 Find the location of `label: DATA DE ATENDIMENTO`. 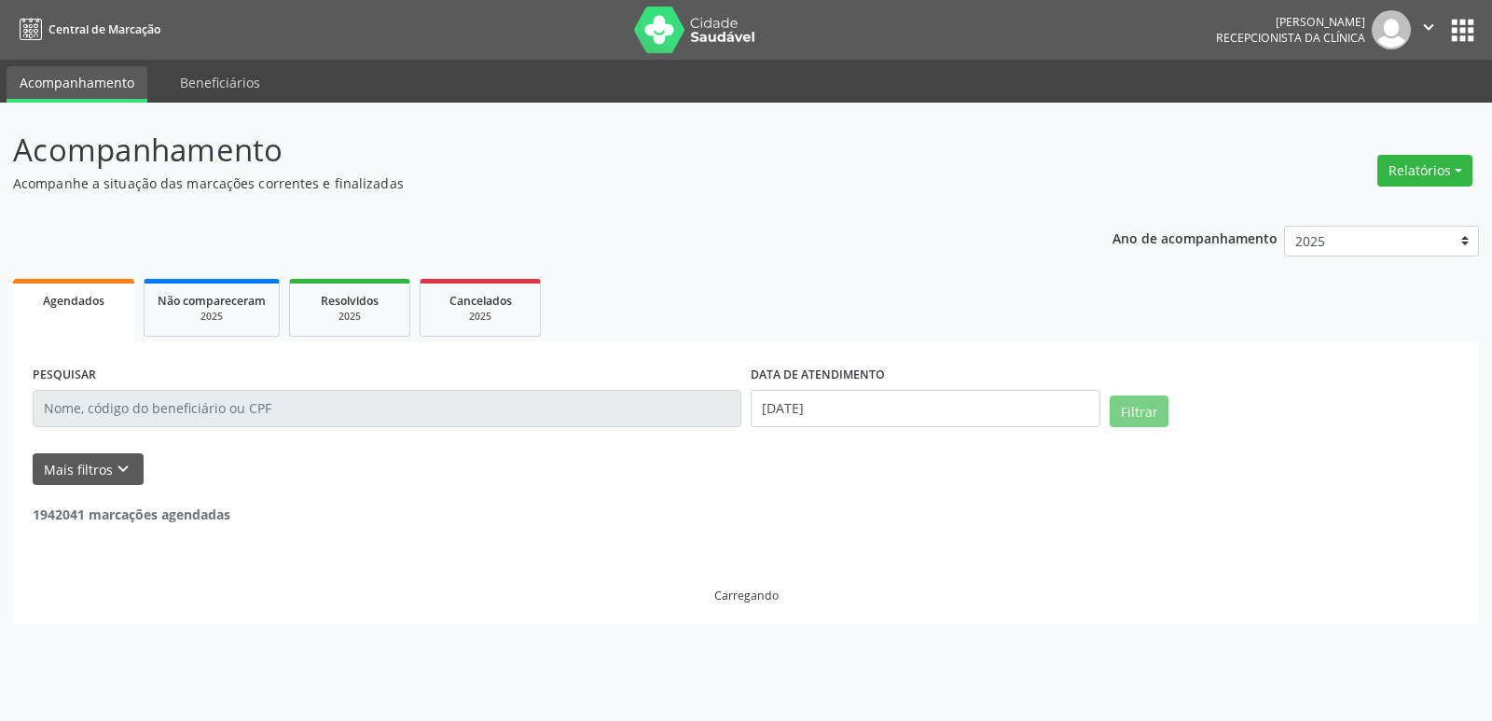

label: DATA DE ATENDIMENTO is located at coordinates (818, 375).